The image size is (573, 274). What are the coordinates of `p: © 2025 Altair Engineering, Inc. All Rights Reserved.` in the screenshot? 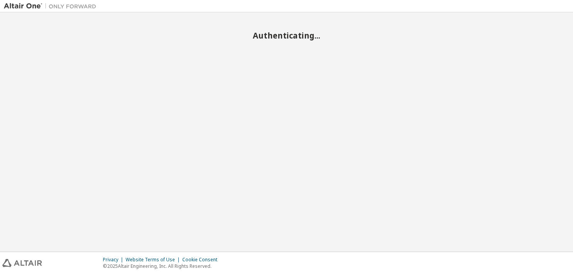 It's located at (162, 266).